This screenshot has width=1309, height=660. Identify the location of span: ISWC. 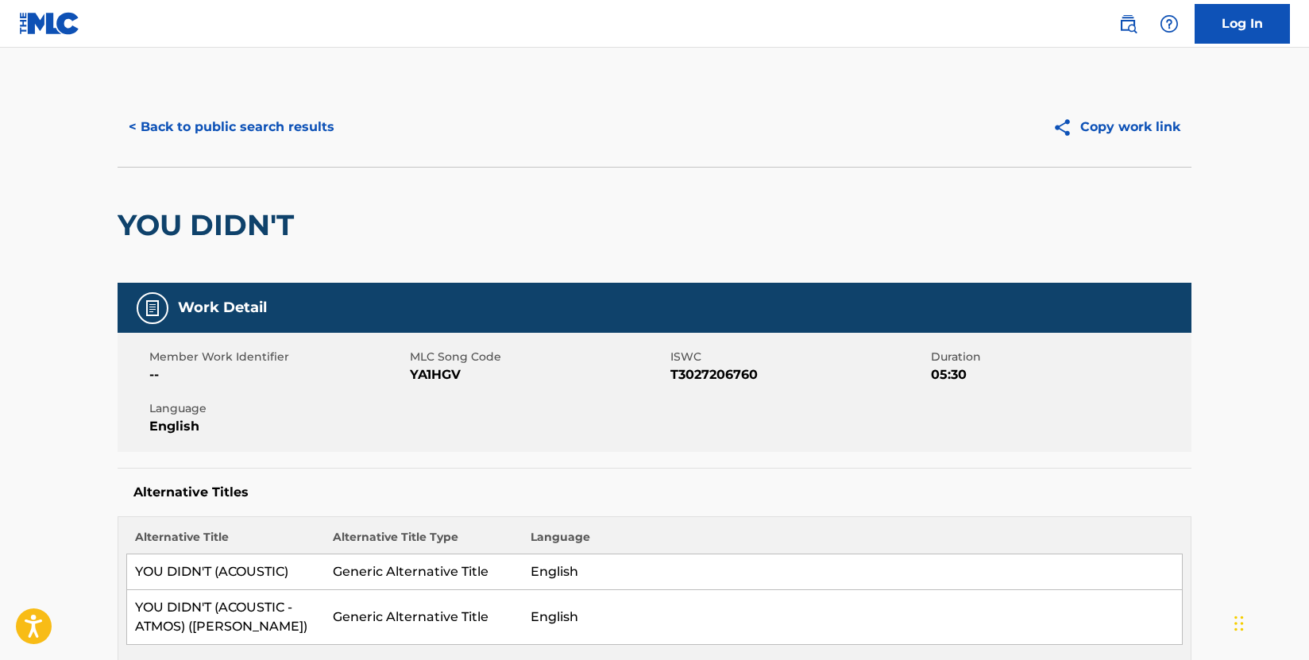
(798, 357).